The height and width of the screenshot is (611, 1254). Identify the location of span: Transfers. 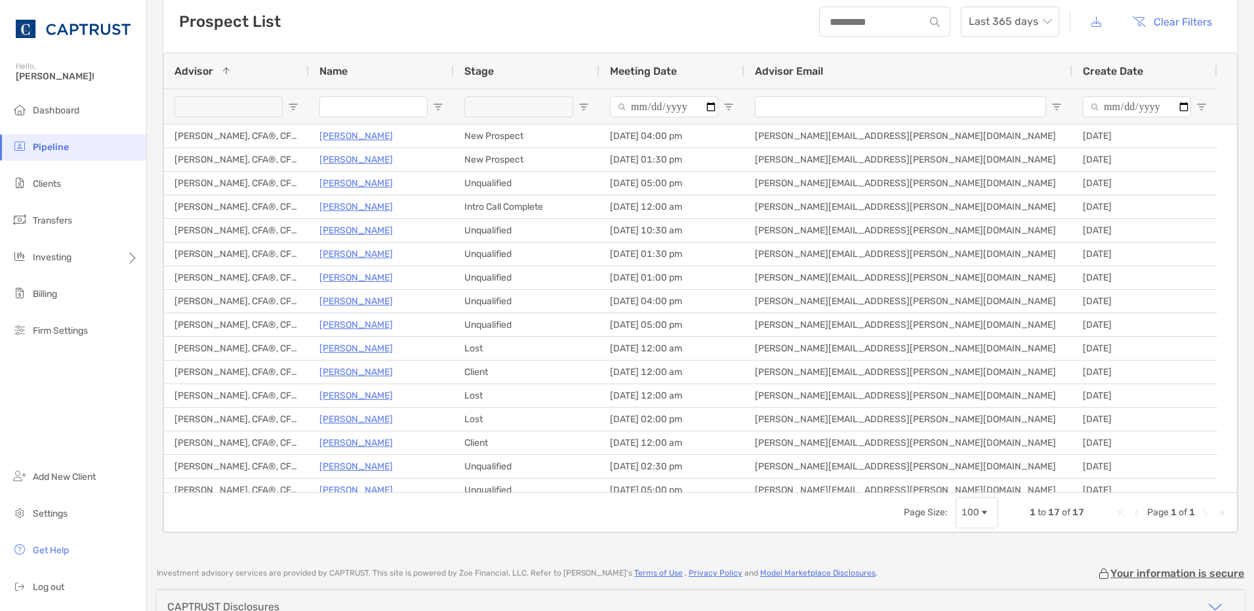
(52, 220).